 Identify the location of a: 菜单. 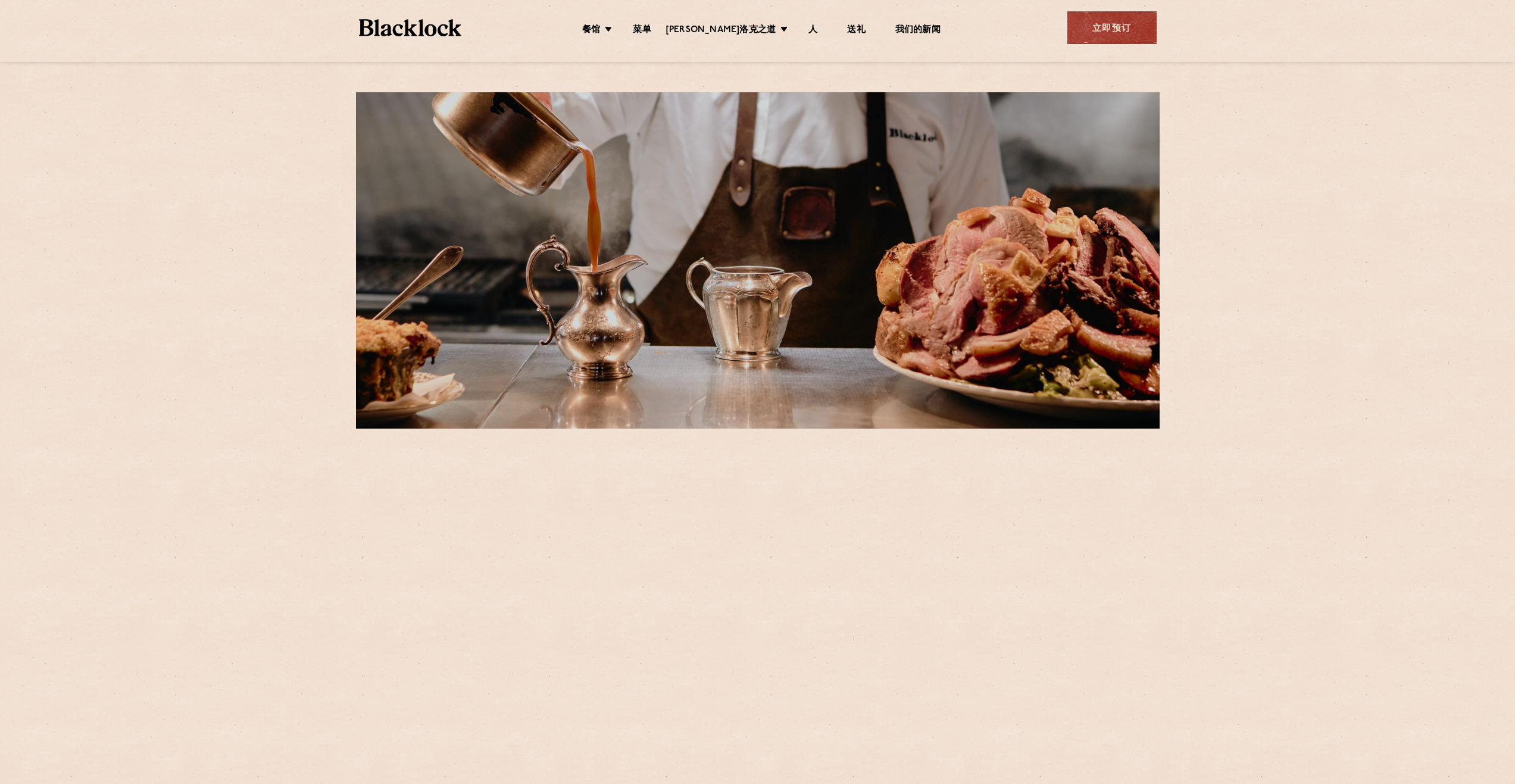
(642, 31).